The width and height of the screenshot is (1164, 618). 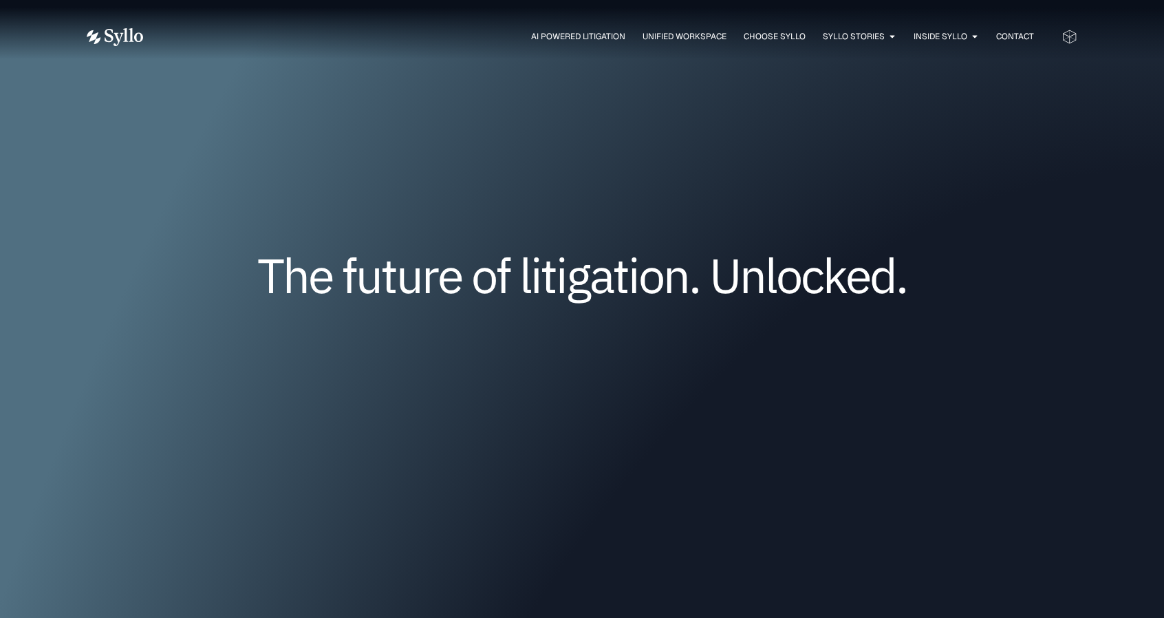 I want to click on nav: Menu, so click(x=602, y=36).